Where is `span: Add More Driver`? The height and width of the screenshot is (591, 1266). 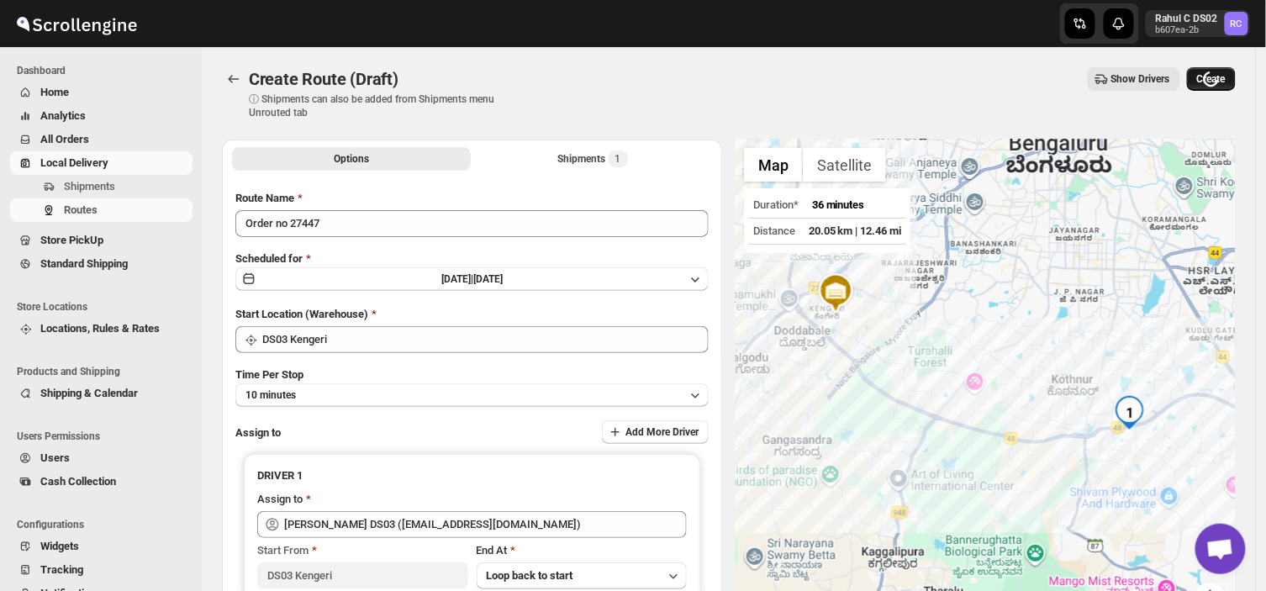 span: Add More Driver is located at coordinates (661, 432).